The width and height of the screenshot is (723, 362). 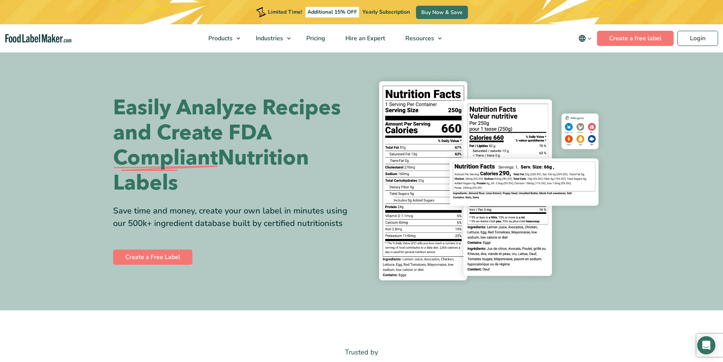 I want to click on a: Products, so click(x=221, y=38).